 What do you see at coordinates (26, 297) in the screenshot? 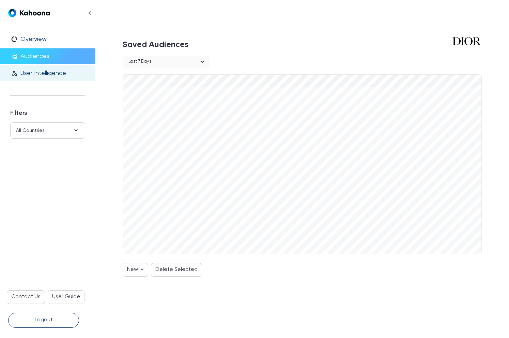
I see `p: Contact Us` at bounding box center [26, 297].